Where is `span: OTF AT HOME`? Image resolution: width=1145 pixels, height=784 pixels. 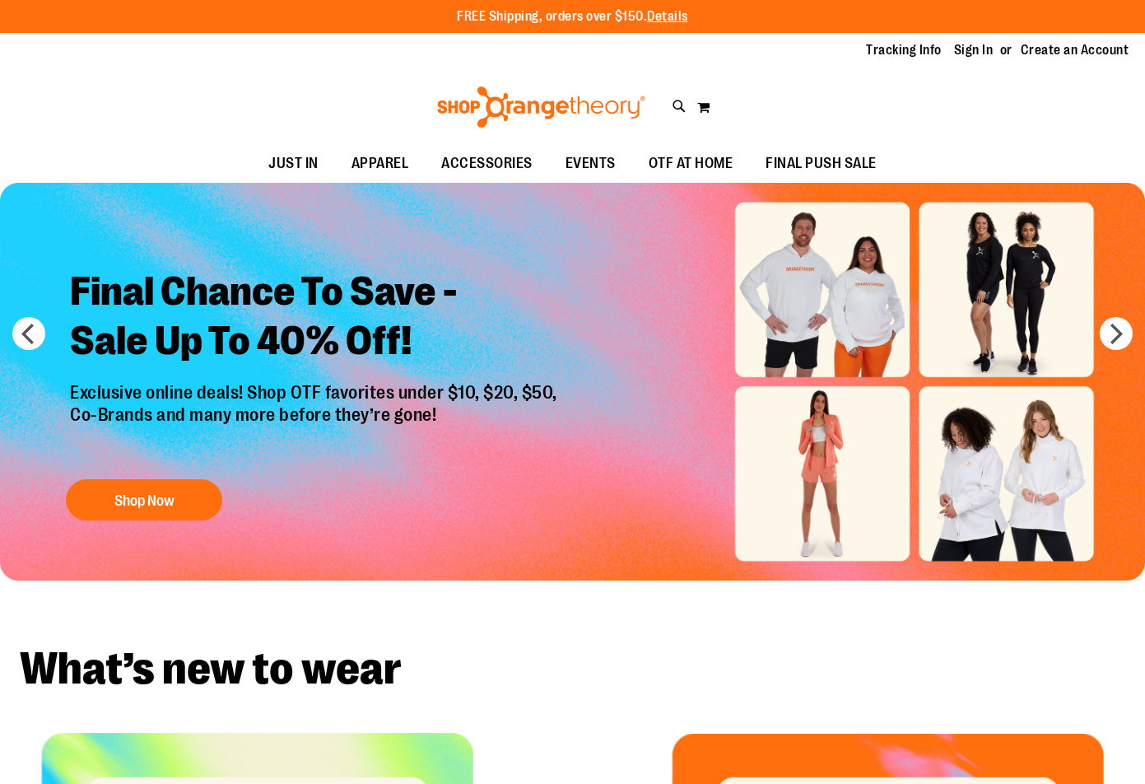
span: OTF AT HOME is located at coordinates (691, 163).